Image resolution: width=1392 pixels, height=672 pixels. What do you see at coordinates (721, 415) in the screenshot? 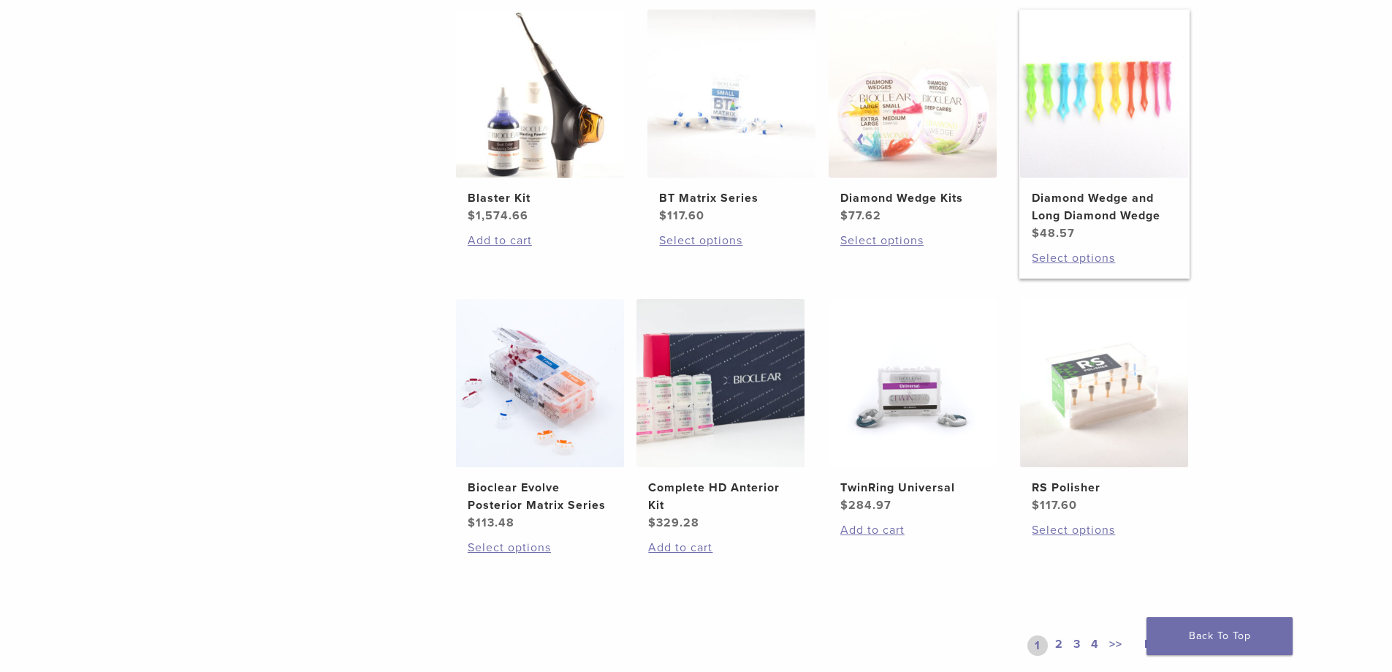
I see `a: Complete HD Anterior KitComplete HD Anterior Kit $329.28` at bounding box center [721, 415].